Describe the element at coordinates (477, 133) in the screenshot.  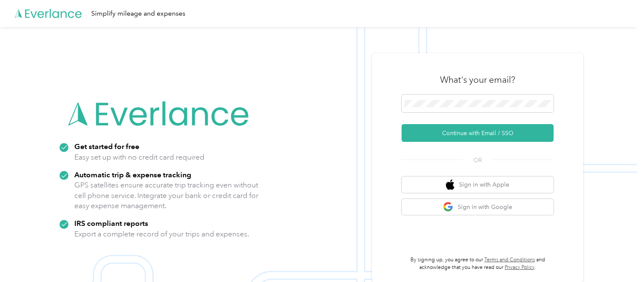
I see `button: Continue with Email / SSO` at that location.